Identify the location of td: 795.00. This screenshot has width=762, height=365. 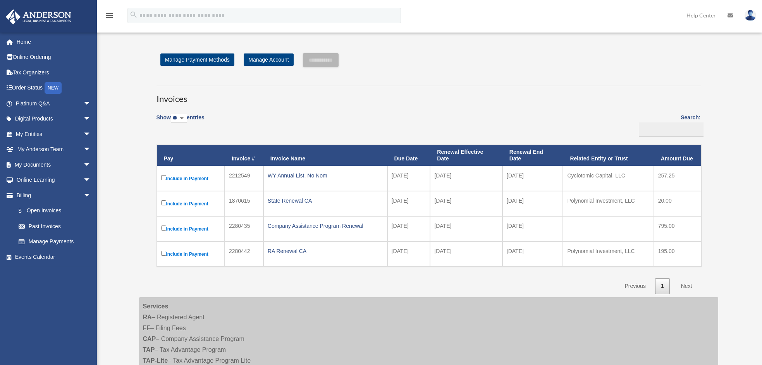
(678, 229).